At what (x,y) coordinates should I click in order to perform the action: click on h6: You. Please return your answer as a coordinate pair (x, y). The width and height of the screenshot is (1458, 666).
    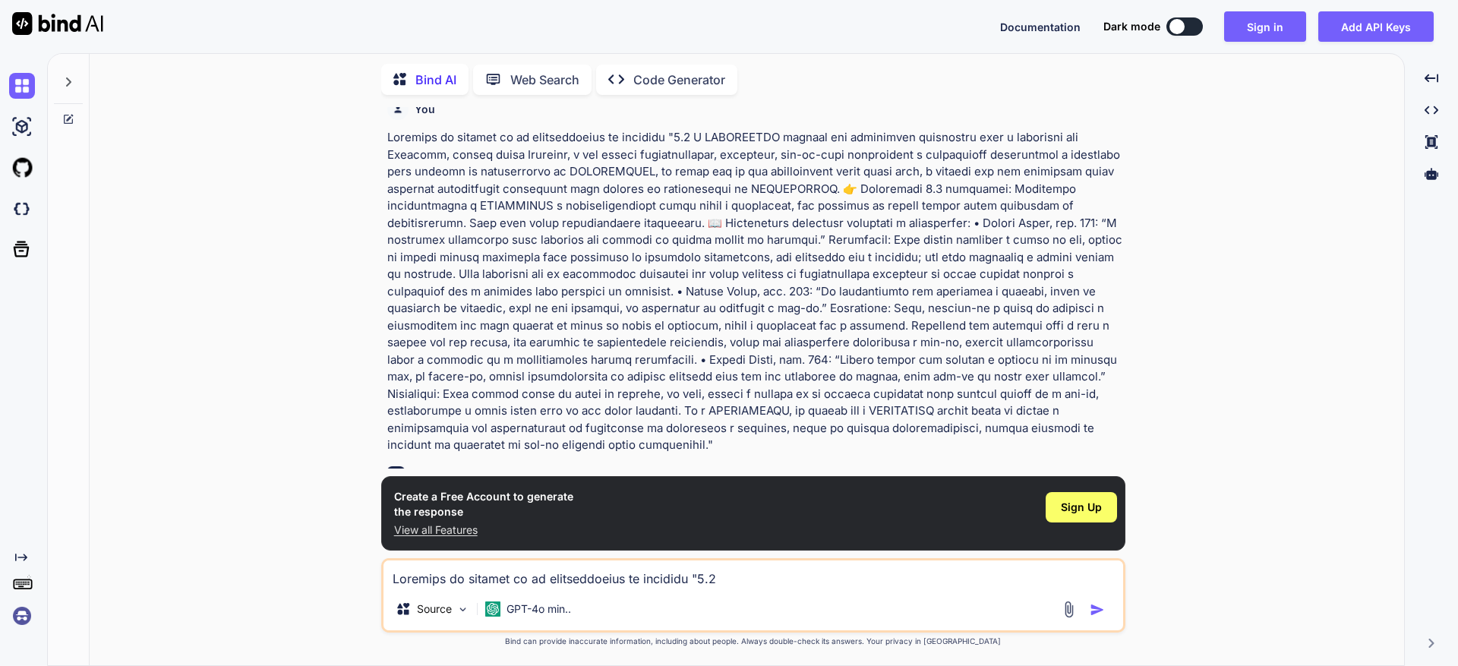
    Looking at the image, I should click on (424, 109).